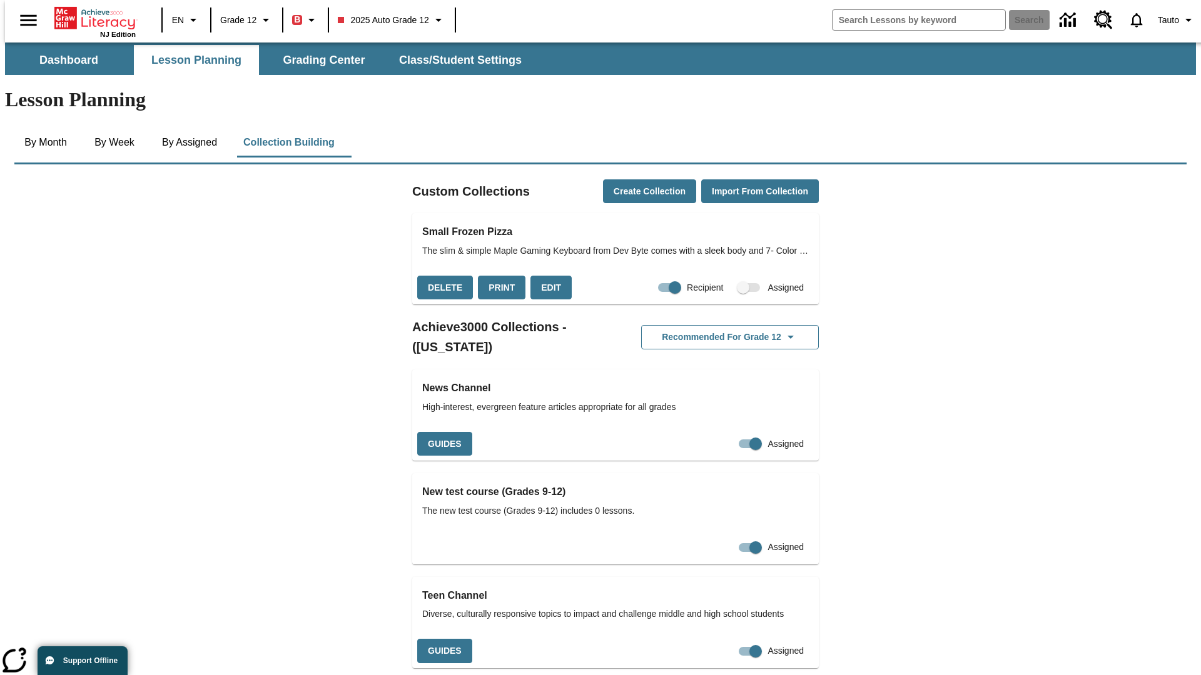  Describe the element at coordinates (502, 288) in the screenshot. I see `button: Print, will open in a new window` at that location.